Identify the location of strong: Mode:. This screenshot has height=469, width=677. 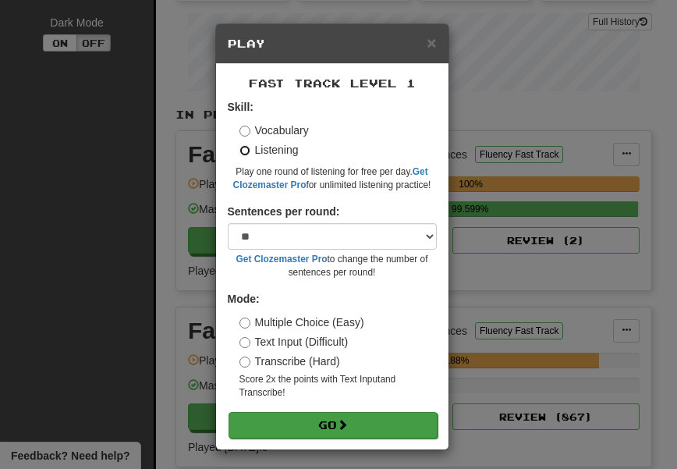
(243, 299).